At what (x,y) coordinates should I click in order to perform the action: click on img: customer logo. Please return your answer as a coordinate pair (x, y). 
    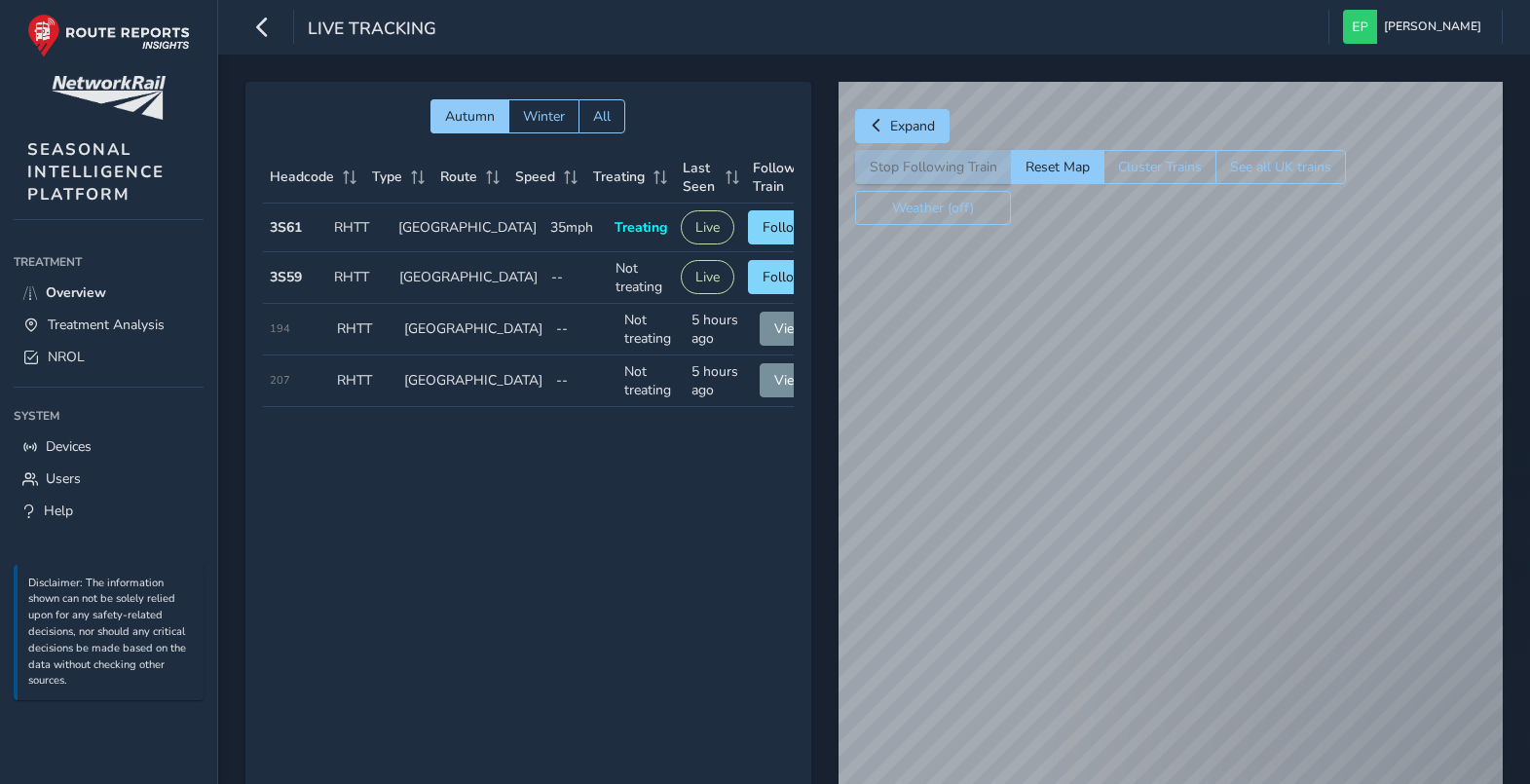
    Looking at the image, I should click on (108, 97).